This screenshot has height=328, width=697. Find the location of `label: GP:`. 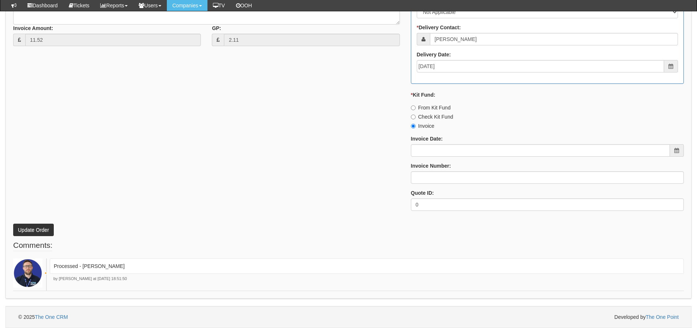

label: GP: is located at coordinates (216, 28).